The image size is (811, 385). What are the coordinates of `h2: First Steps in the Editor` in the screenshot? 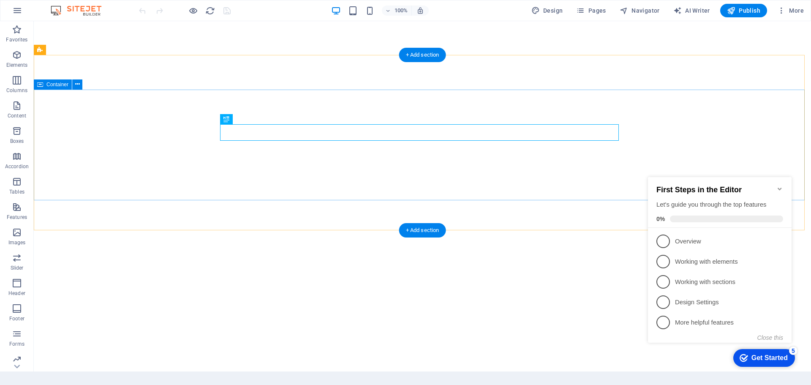 It's located at (75, 25).